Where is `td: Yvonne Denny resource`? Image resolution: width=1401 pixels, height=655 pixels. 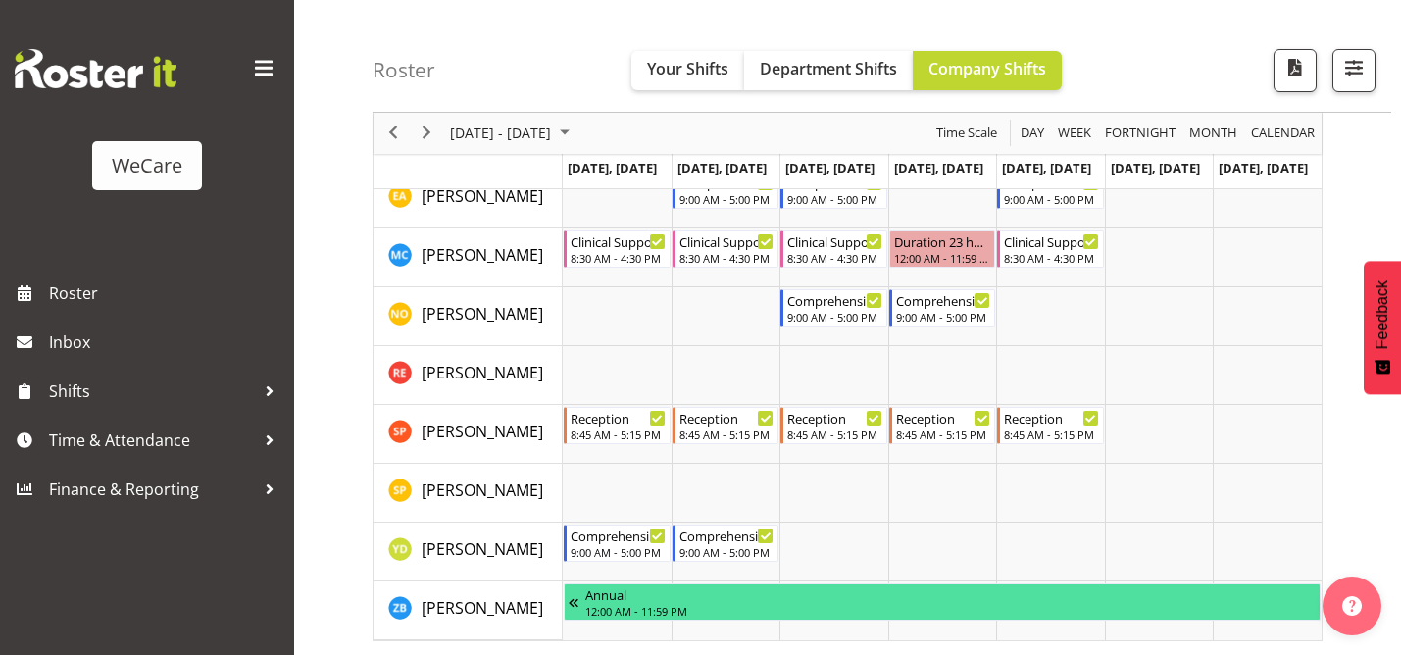
td: Yvonne Denny resource is located at coordinates (468, 552).